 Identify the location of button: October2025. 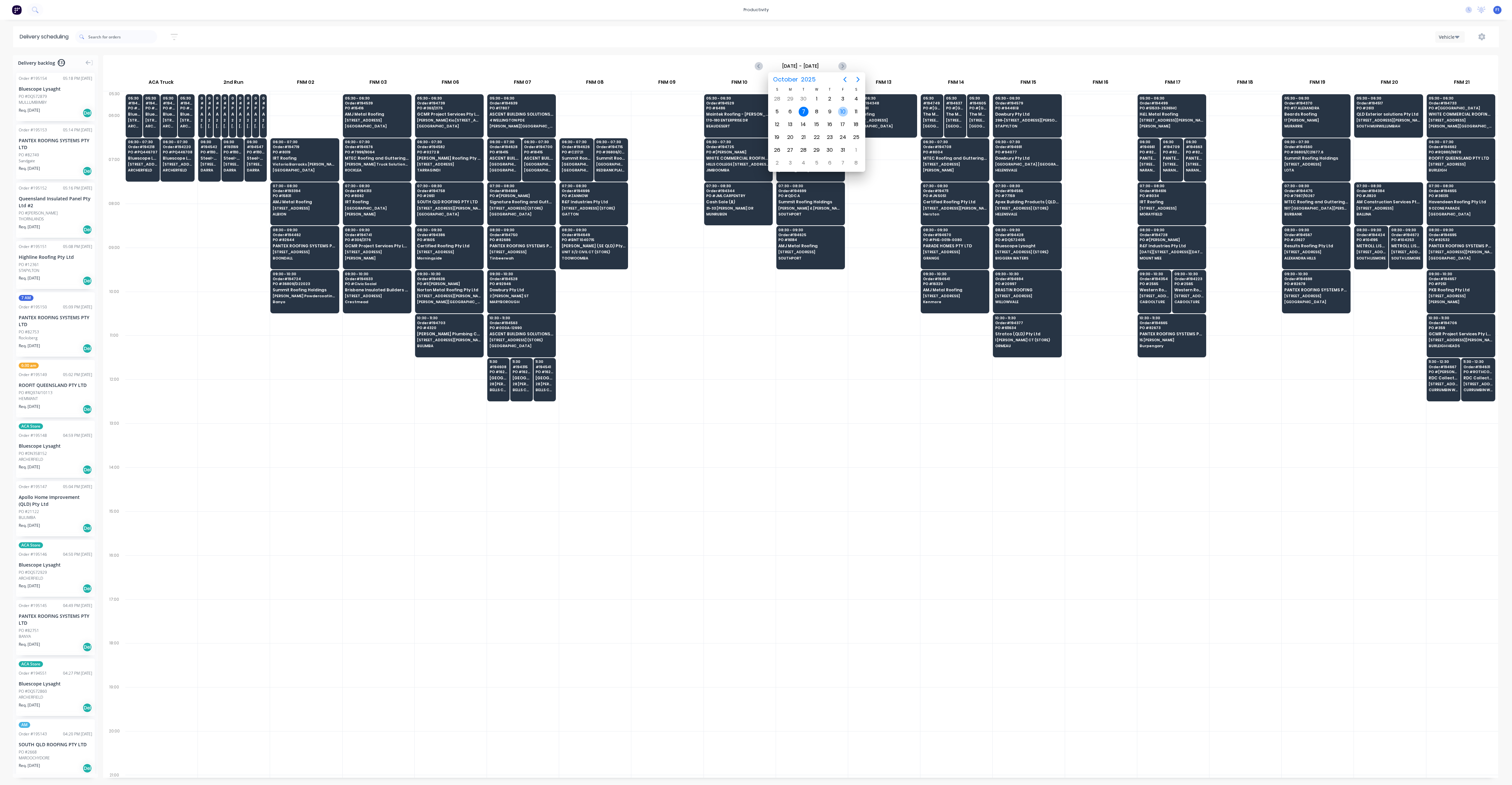
(795, 79).